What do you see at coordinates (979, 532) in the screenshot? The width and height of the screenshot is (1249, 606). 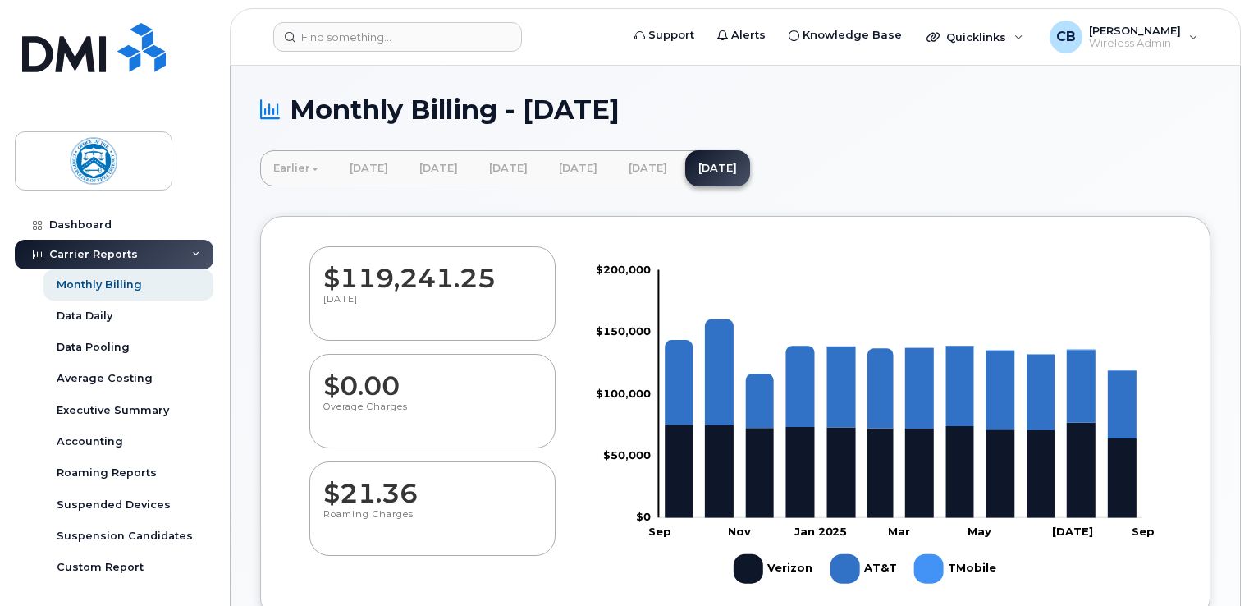 I see `tspan: May` at bounding box center [979, 532].